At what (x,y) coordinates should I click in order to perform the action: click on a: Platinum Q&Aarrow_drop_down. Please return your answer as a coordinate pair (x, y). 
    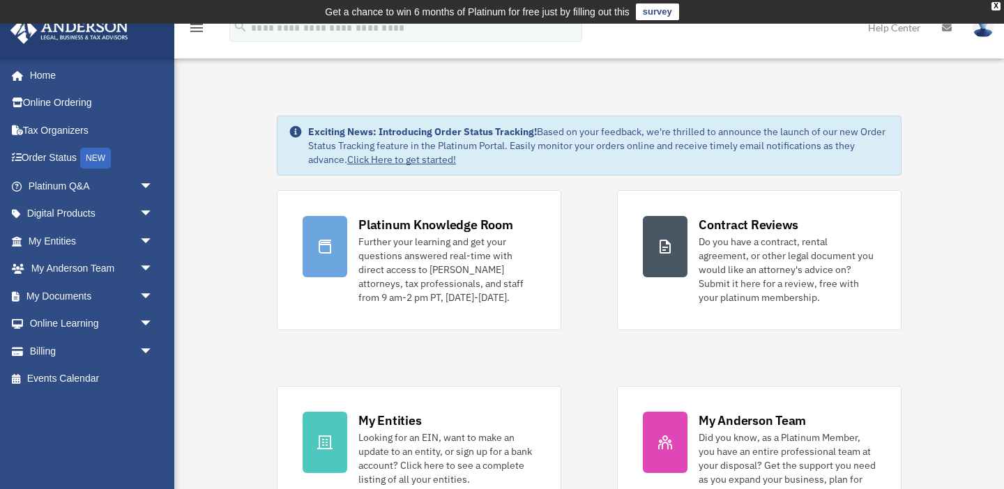
    Looking at the image, I should click on (92, 186).